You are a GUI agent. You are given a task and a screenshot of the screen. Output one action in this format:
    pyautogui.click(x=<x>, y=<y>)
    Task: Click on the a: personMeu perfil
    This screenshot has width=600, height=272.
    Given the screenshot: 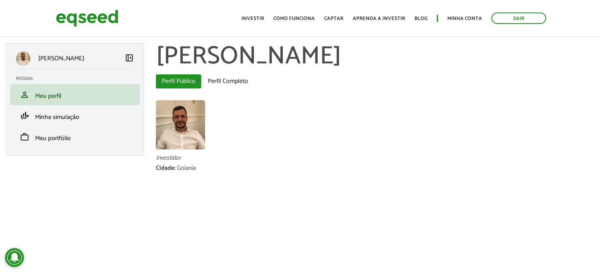 What is the action you would take?
    pyautogui.click(x=75, y=95)
    